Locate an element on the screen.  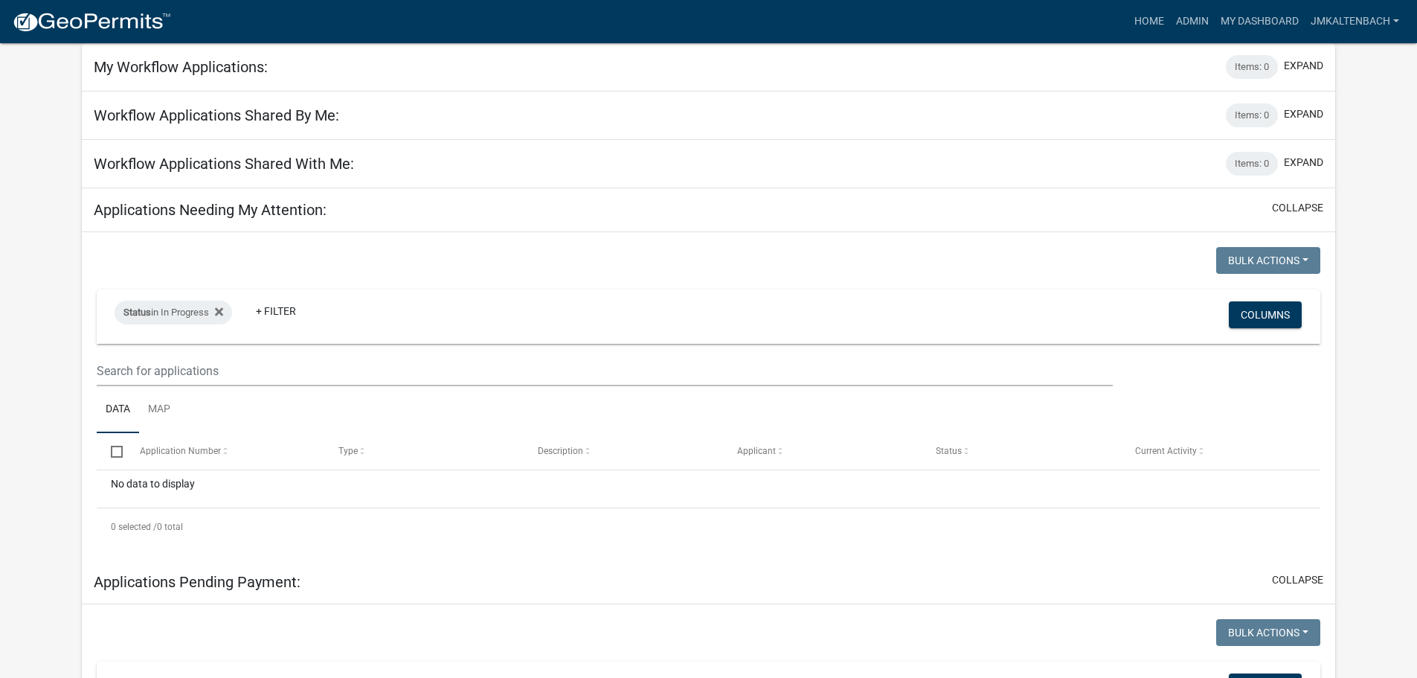
span: Description is located at coordinates (560, 451).